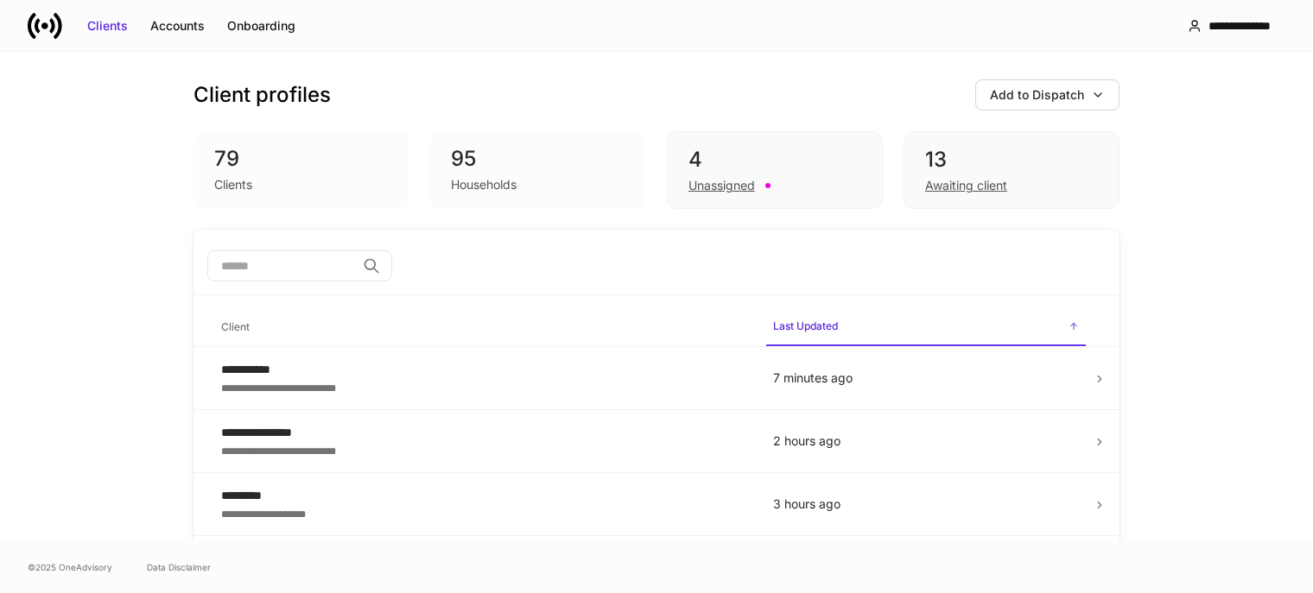 The image size is (1313, 593). Describe the element at coordinates (721, 186) in the screenshot. I see `div: Unassigned` at that location.